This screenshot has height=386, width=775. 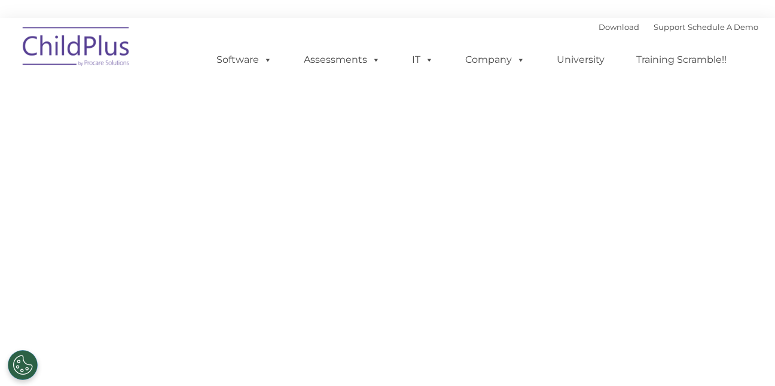 I want to click on a: Software, so click(x=244, y=60).